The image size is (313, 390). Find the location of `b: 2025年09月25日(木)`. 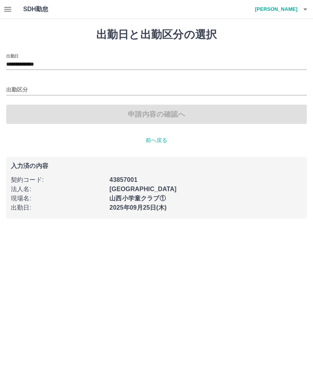

b: 2025年09月25日(木) is located at coordinates (138, 207).